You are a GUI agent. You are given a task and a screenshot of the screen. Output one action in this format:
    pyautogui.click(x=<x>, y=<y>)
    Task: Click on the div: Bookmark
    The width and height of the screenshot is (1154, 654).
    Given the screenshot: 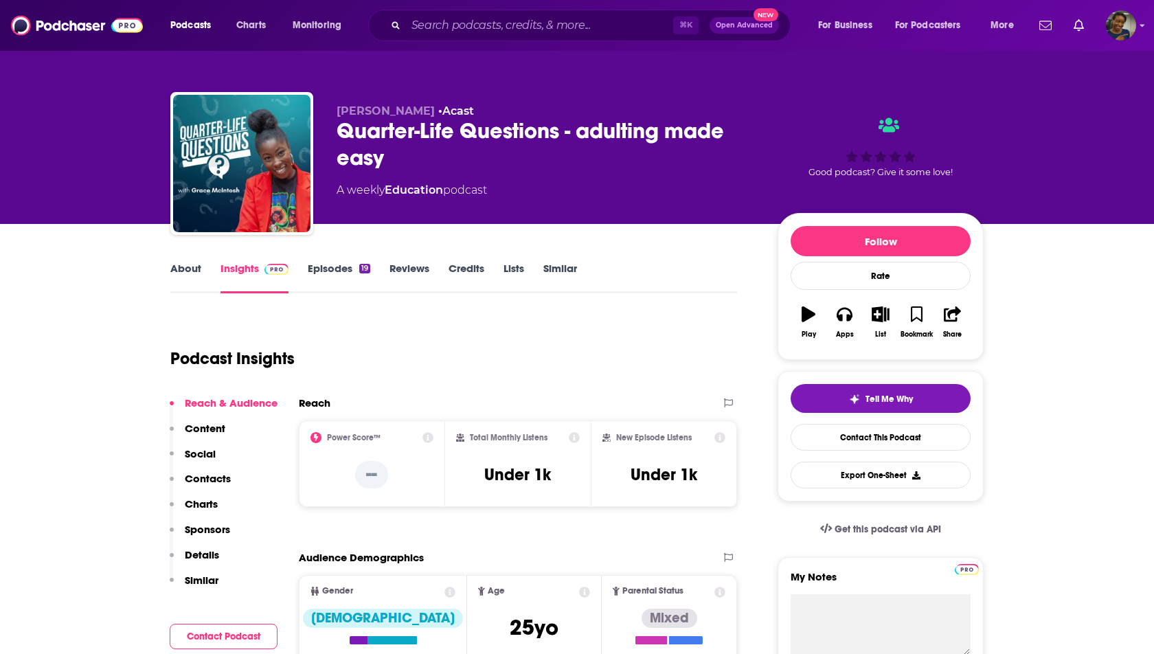 What is the action you would take?
    pyautogui.click(x=916, y=334)
    